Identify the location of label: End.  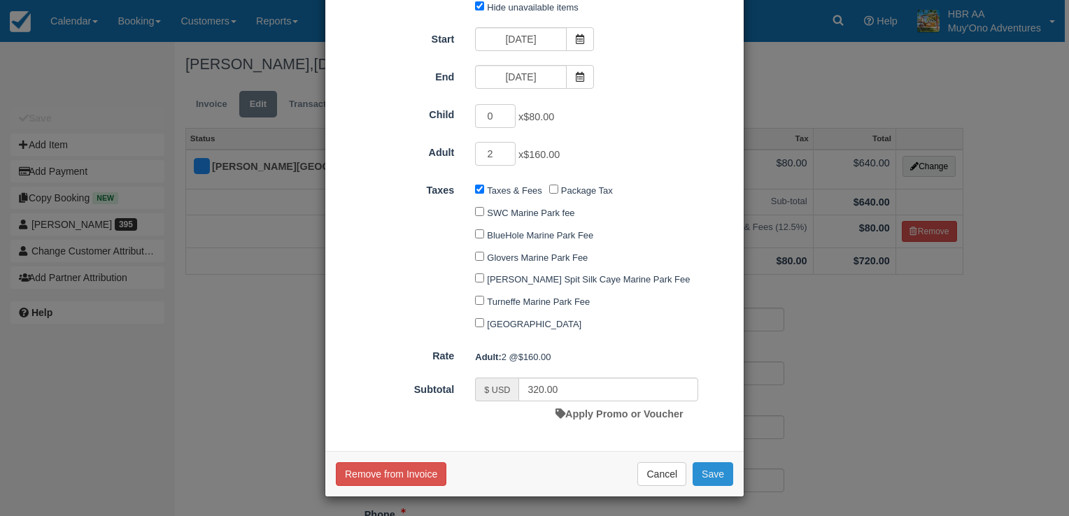
(394, 75).